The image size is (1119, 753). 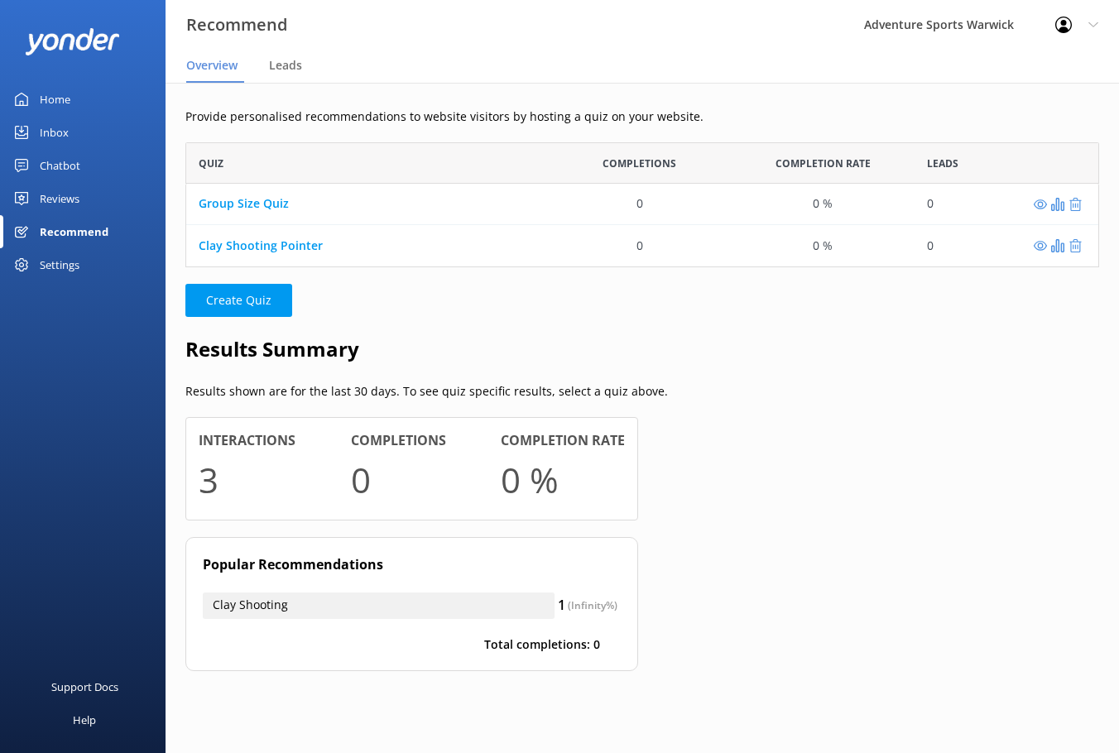 I want to click on span: Quiz, so click(x=211, y=163).